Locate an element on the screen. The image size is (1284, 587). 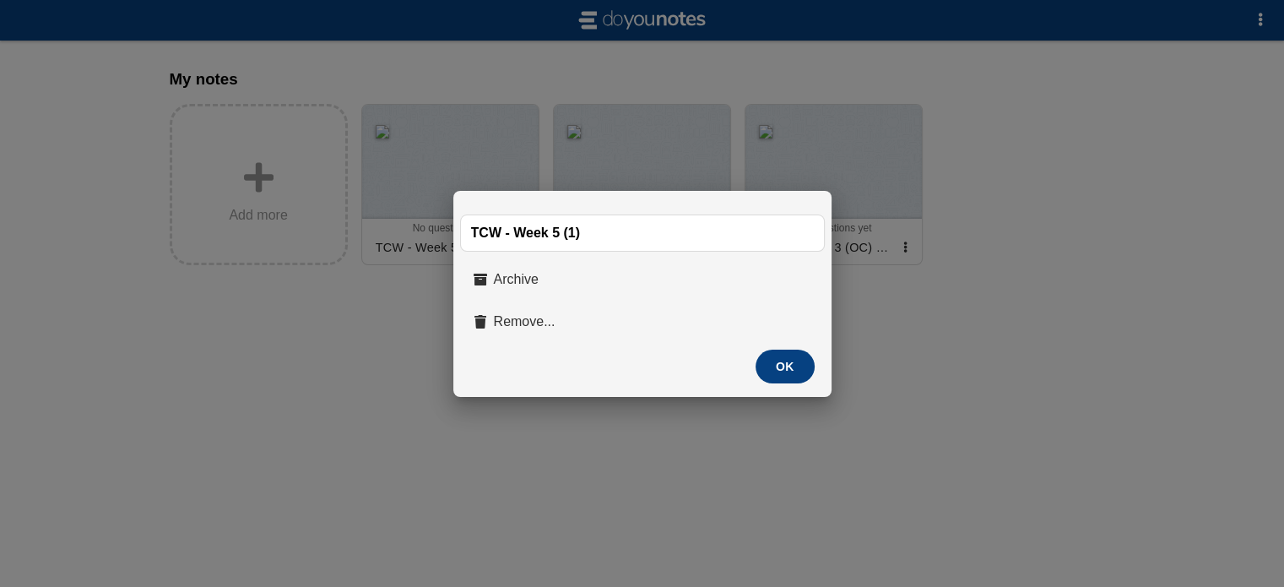
input: Type document name is located at coordinates (642, 233).